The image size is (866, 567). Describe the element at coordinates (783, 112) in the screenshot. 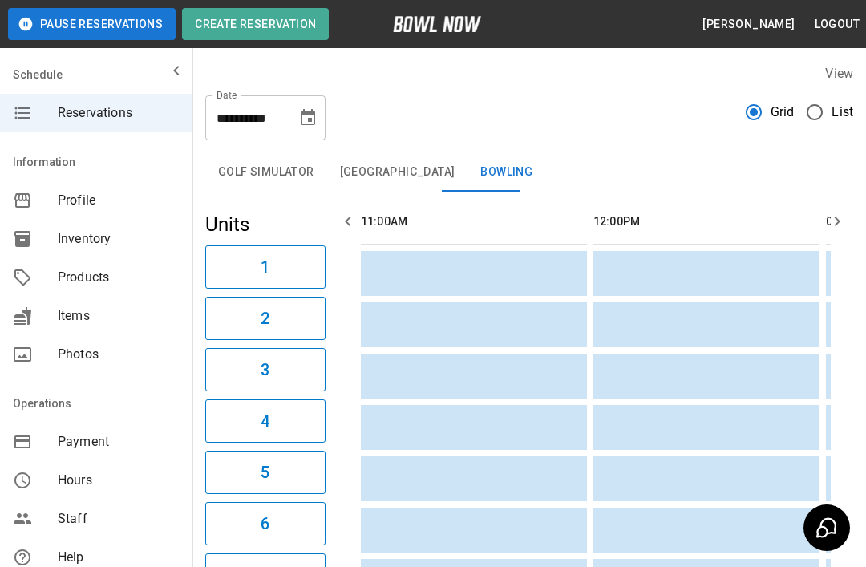

I see `span: Grid` at that location.